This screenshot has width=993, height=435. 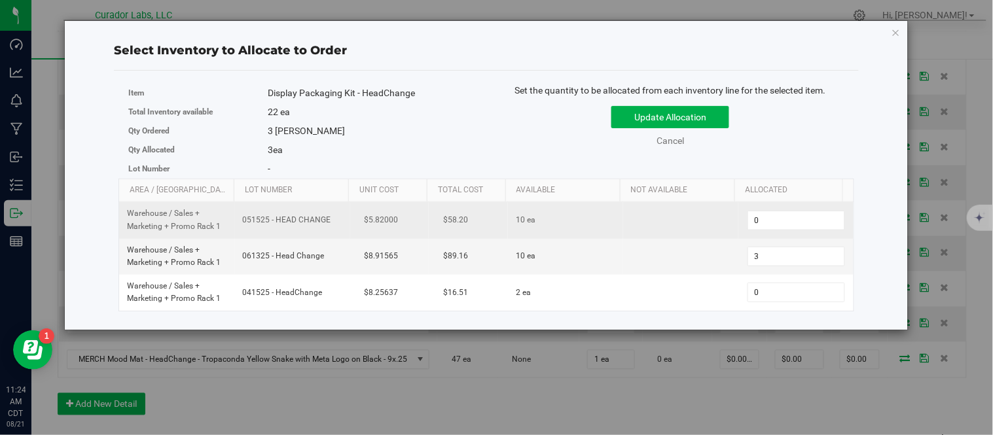 What do you see at coordinates (292, 256) in the screenshot?
I see `span: 061325 - Head Change` at bounding box center [292, 256].